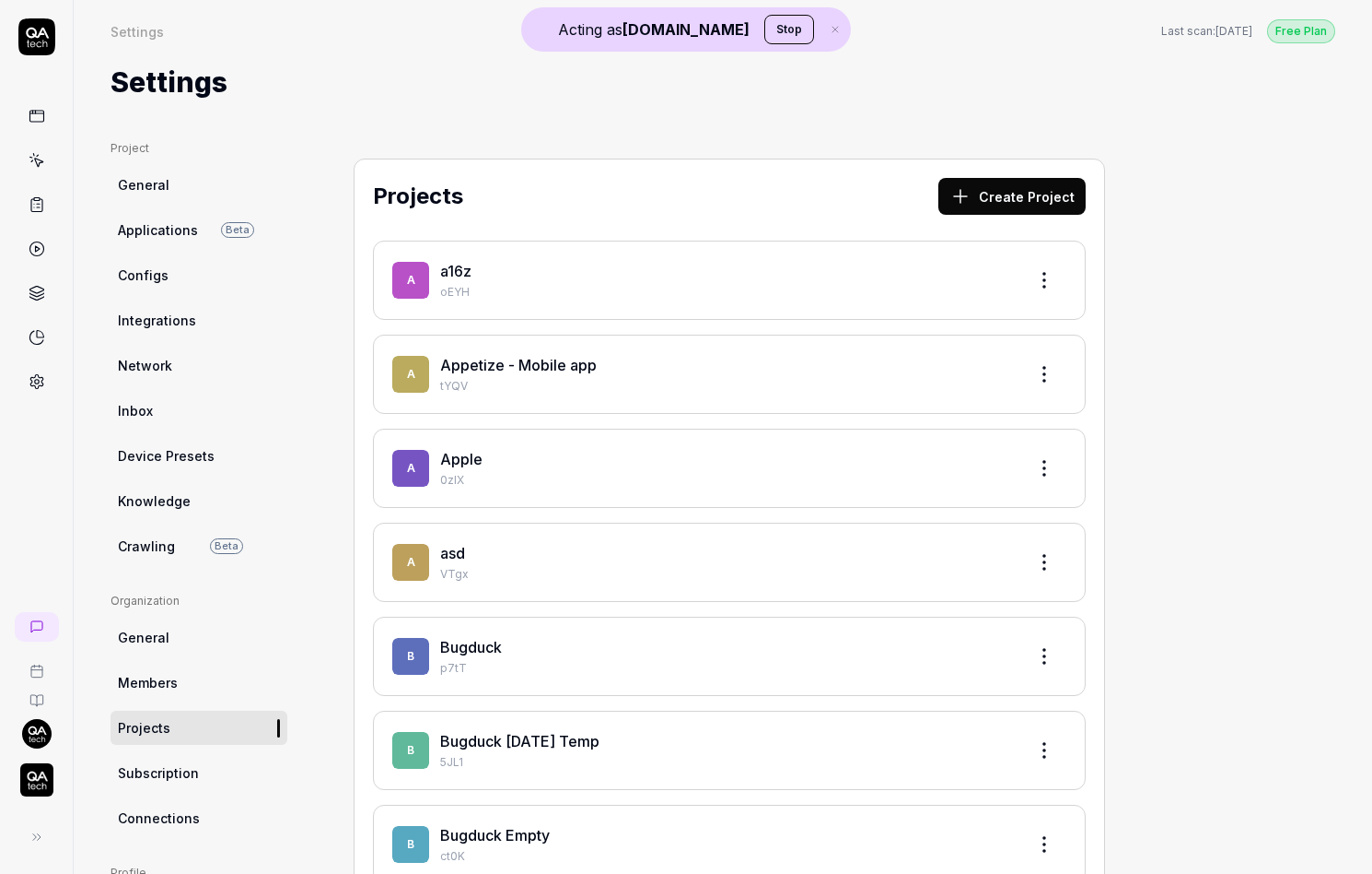 Image resolution: width=1372 pixels, height=874 pixels. What do you see at coordinates (461, 459) in the screenshot?
I see `a: Apple` at bounding box center [461, 459].